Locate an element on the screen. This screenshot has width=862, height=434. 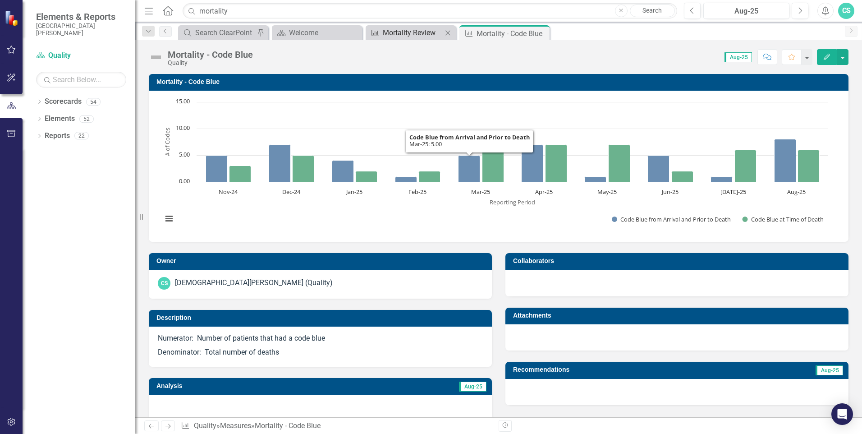
text: Jan-25 is located at coordinates (354, 192).